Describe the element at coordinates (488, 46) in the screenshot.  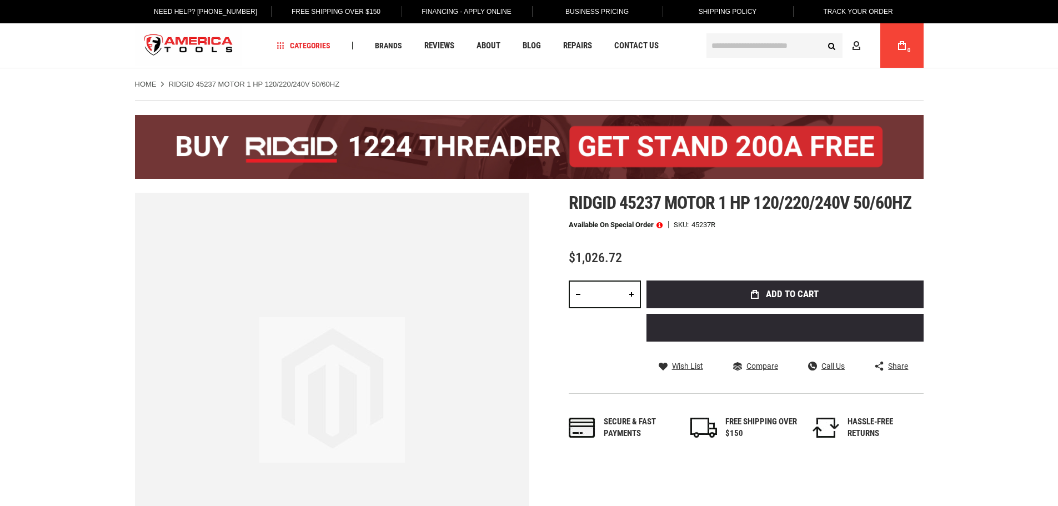
I see `span: About` at that location.